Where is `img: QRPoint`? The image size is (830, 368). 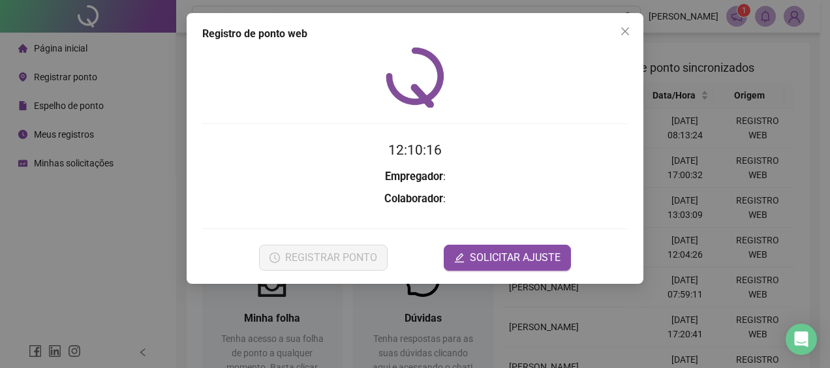
img: QRPoint is located at coordinates (415, 77).